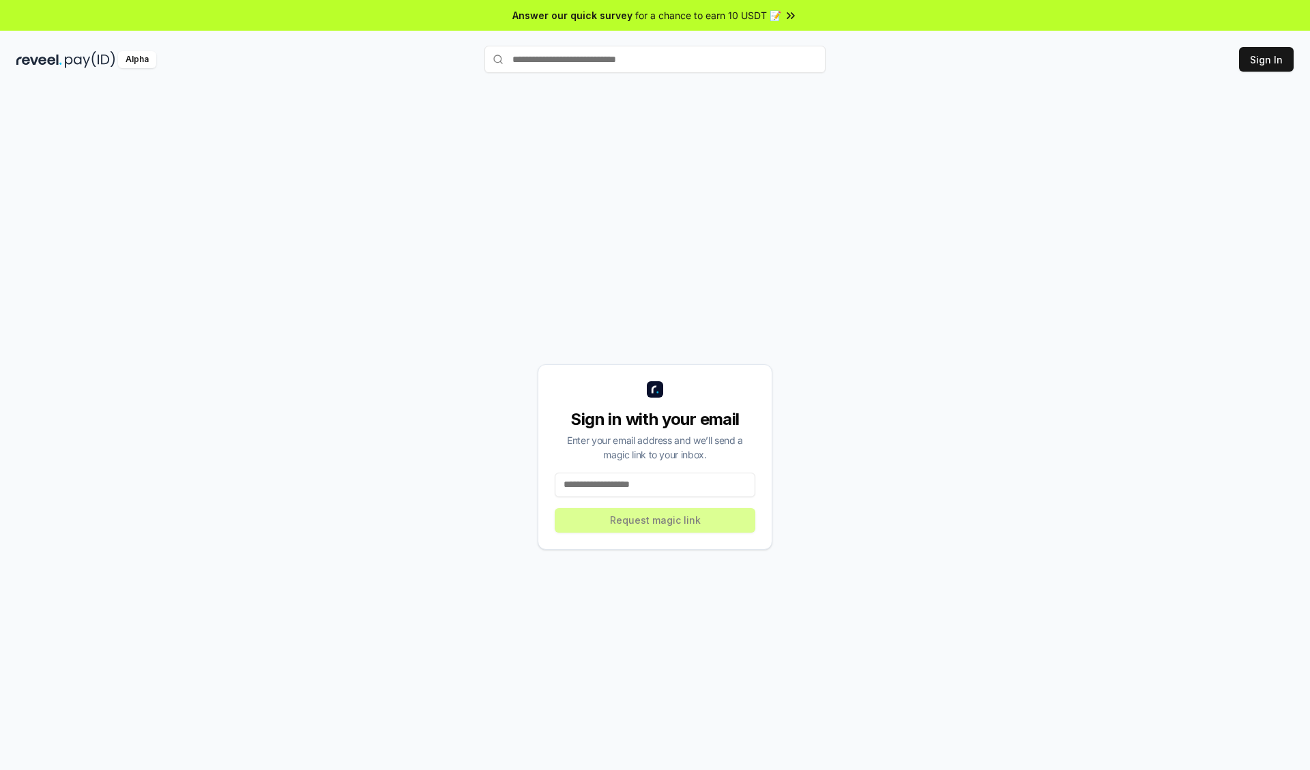 Image resolution: width=1310 pixels, height=770 pixels. What do you see at coordinates (708, 15) in the screenshot?
I see `span: for a chance to earn 10 USDT 📝` at bounding box center [708, 15].